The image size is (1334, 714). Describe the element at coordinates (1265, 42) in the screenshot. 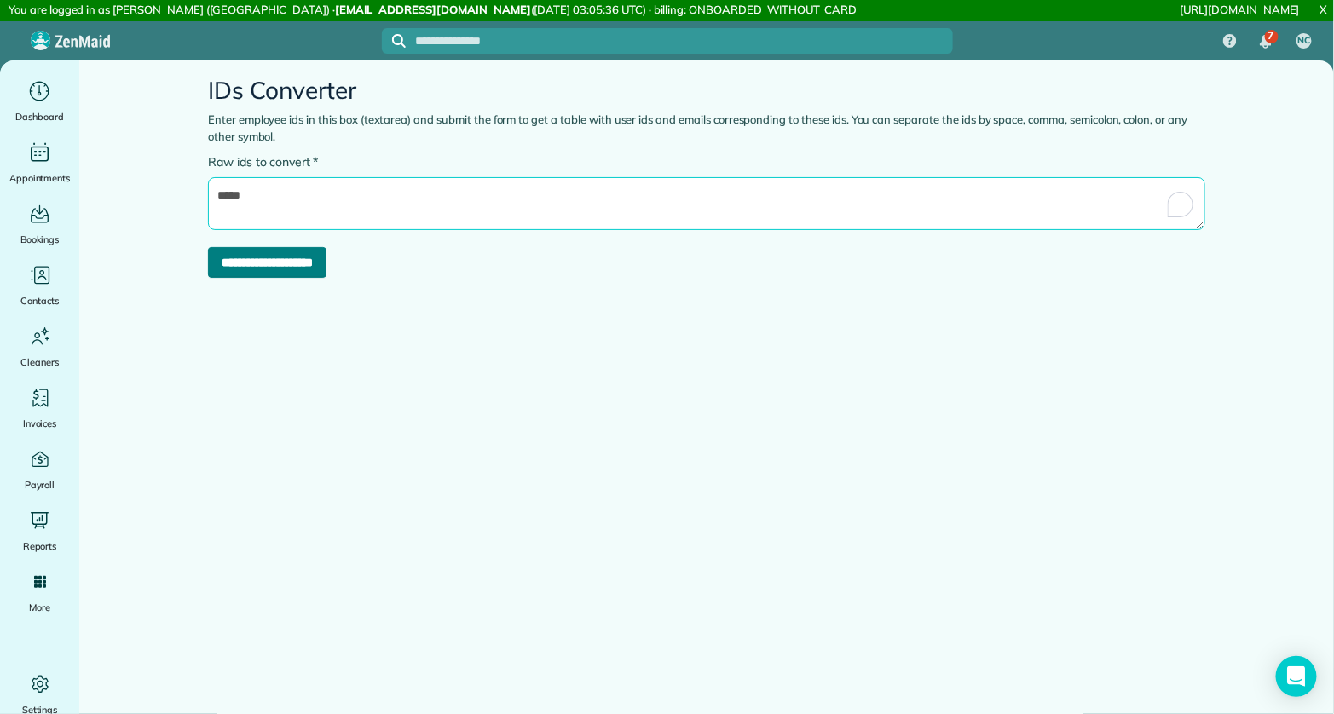

I see `div: 7 unread notifications` at that location.